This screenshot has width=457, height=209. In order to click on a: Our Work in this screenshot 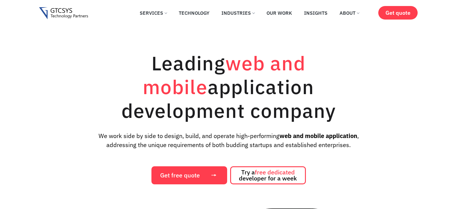, I will do `click(279, 13)`.